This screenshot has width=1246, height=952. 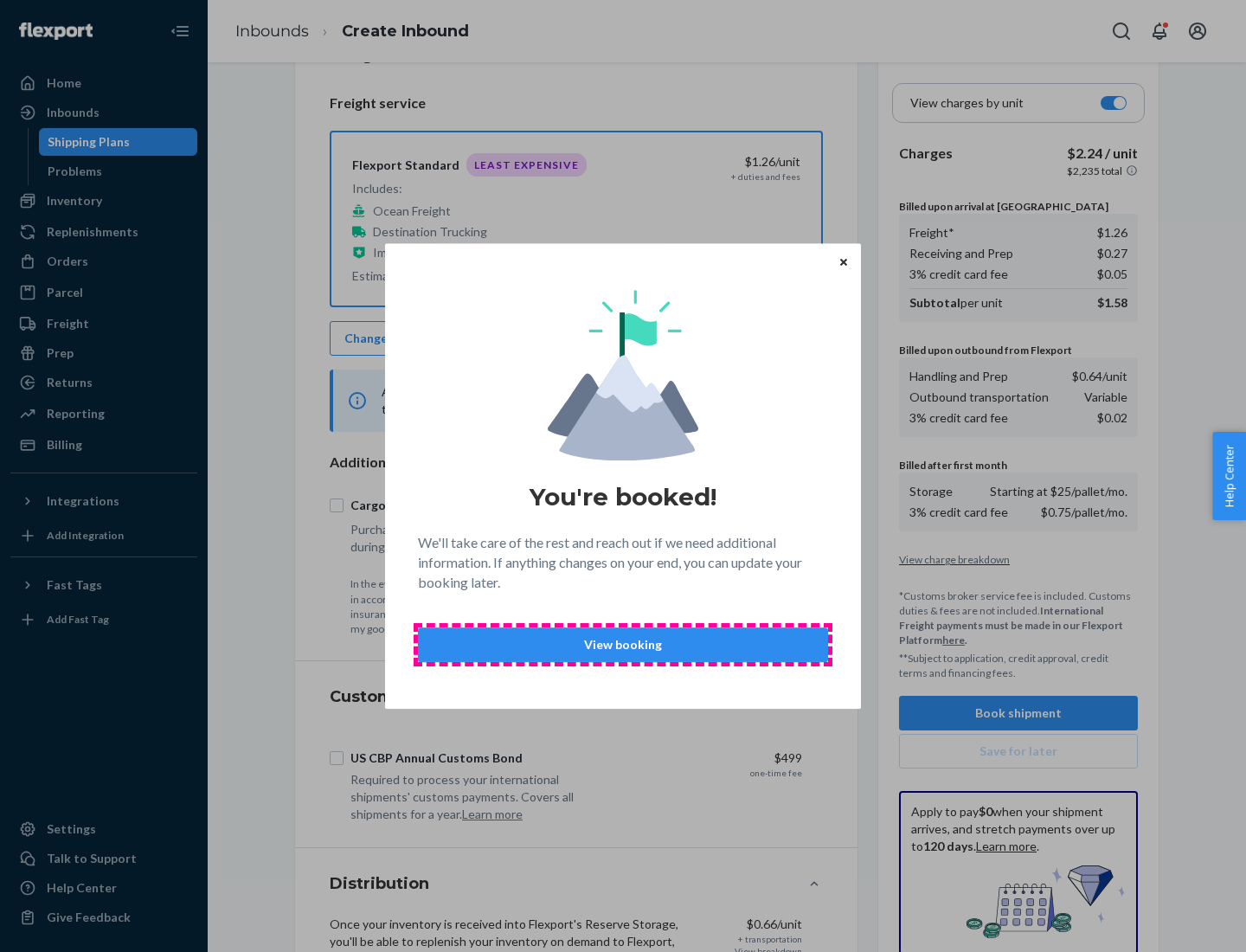 I want to click on p: We'll take care of the rest and reach out if we need additional information. If anything changes ..., so click(x=623, y=562).